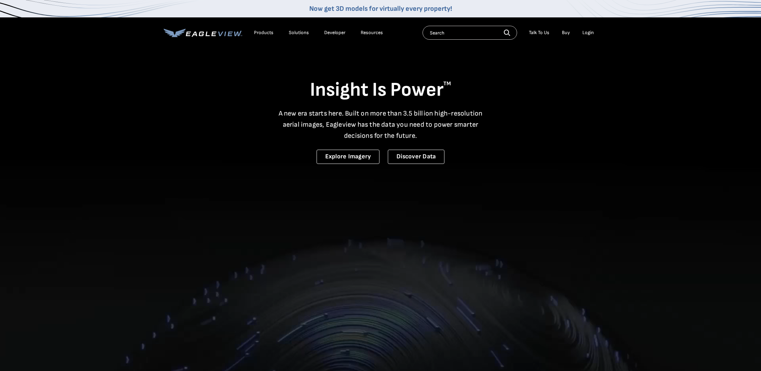 The height and width of the screenshot is (371, 761). Describe the element at coordinates (299, 33) in the screenshot. I see `div: Solutions` at that location.